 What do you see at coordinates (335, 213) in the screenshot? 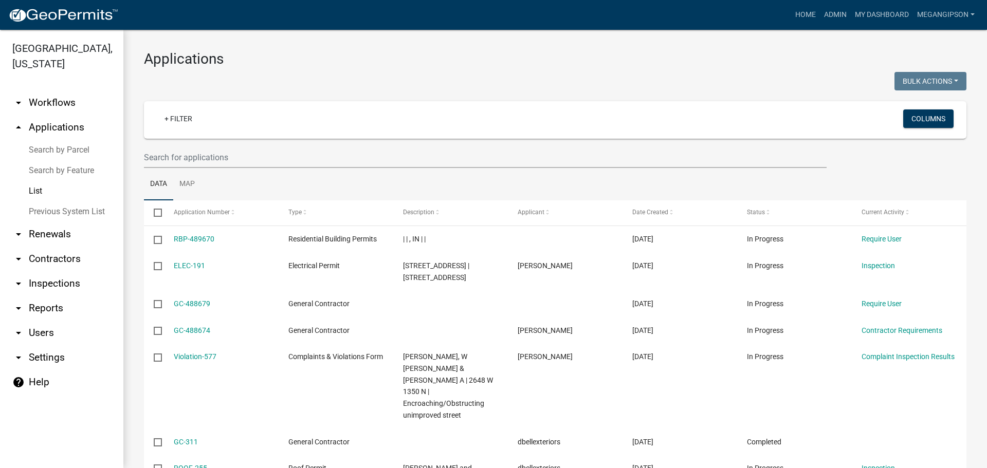
I see `datatable-header-cell: Type` at bounding box center [335, 213].